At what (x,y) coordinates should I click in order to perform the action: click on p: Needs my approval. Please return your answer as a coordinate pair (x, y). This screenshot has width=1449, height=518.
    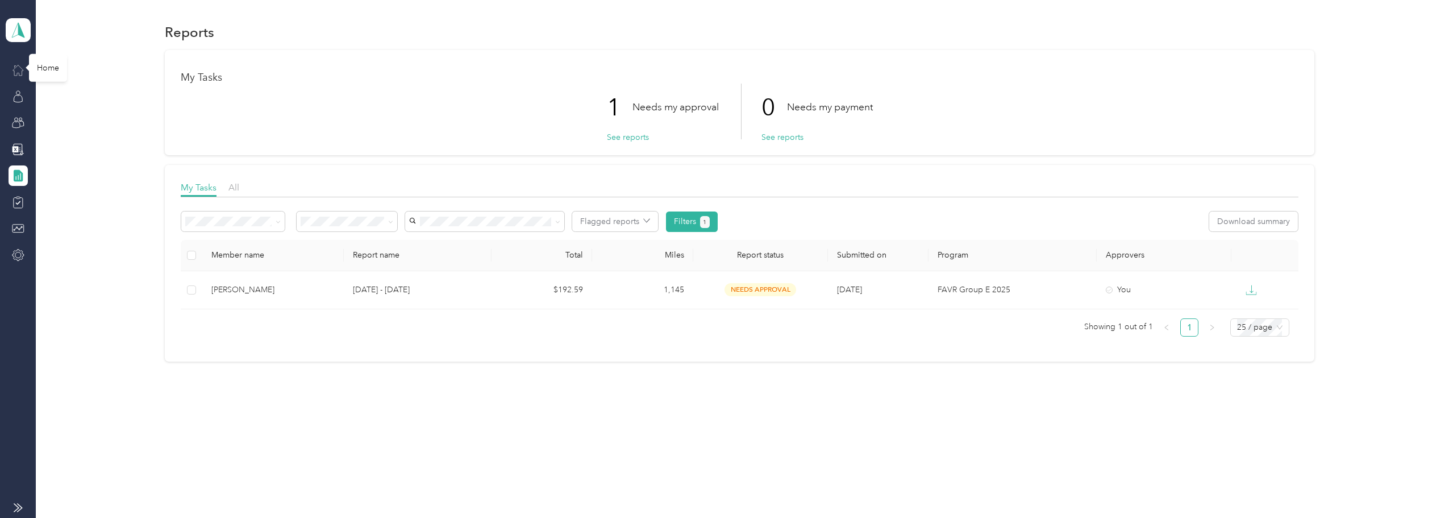
    Looking at the image, I should click on (675, 107).